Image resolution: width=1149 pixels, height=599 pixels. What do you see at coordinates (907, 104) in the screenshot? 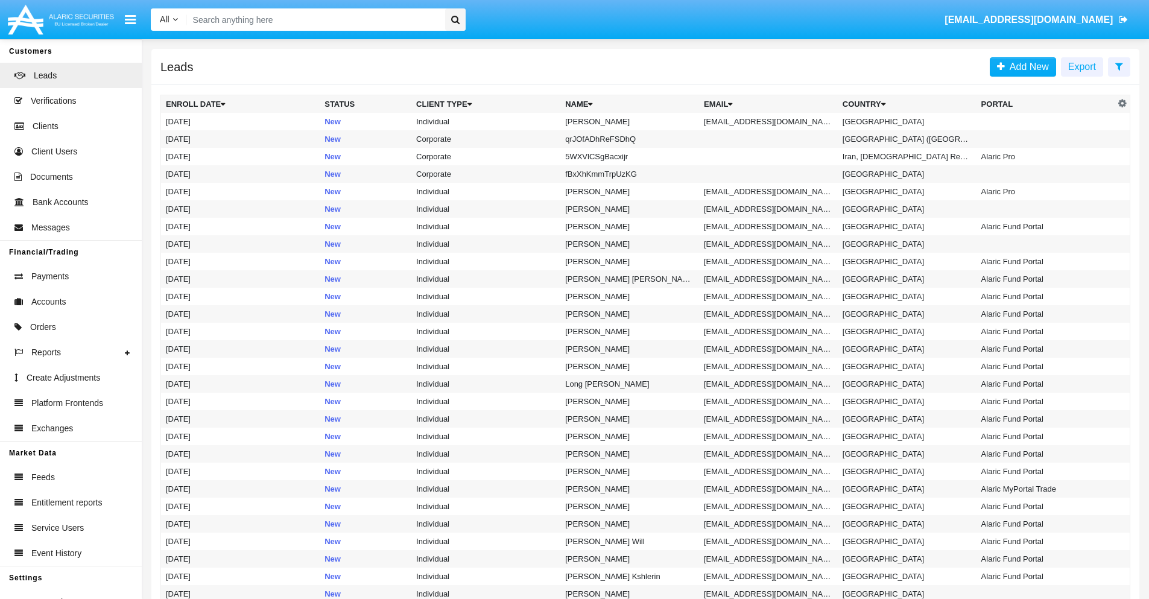
I see `th: Country` at bounding box center [907, 104].